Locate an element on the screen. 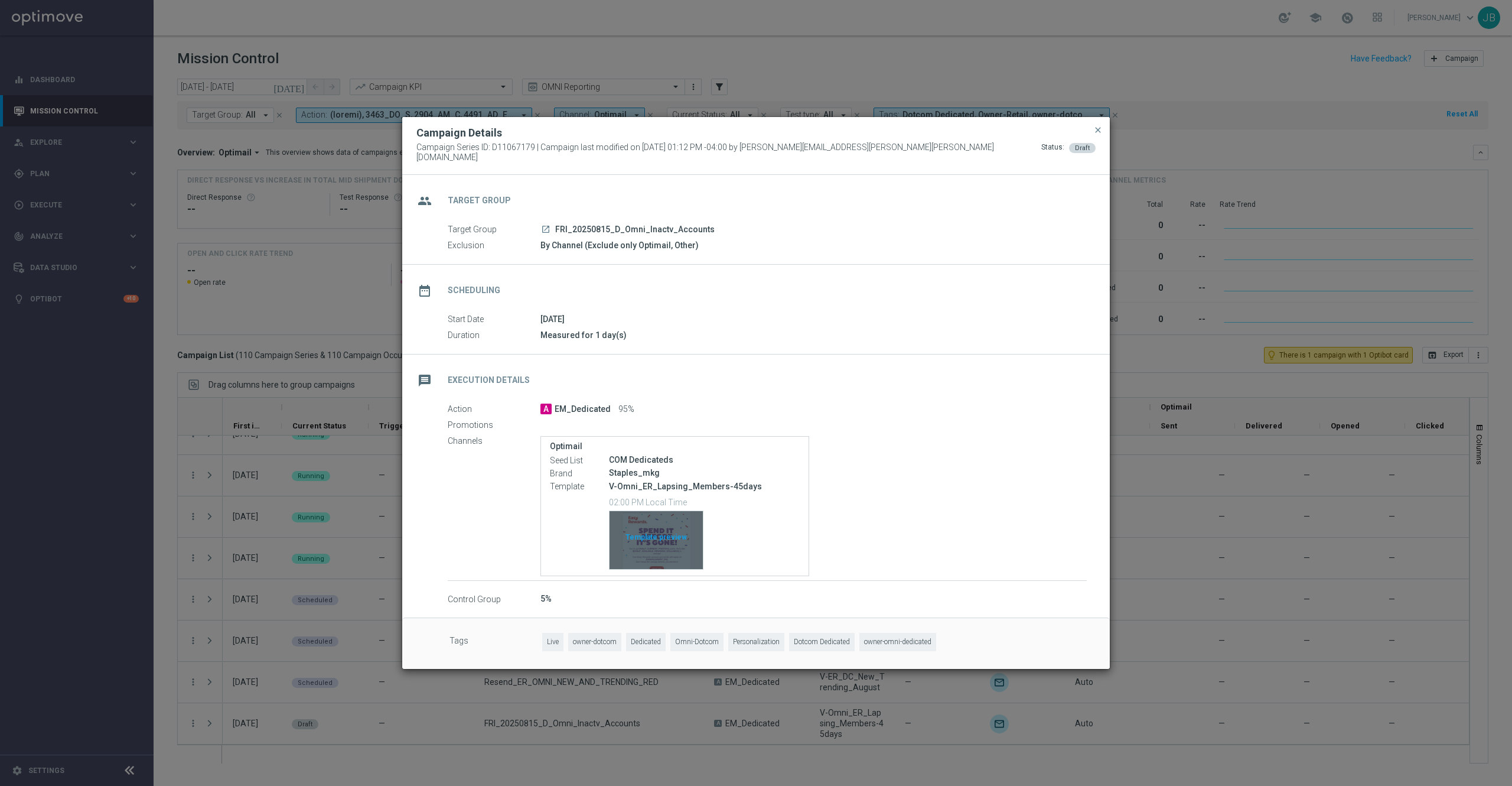  span: Dotcom Dedicated is located at coordinates (822, 642).